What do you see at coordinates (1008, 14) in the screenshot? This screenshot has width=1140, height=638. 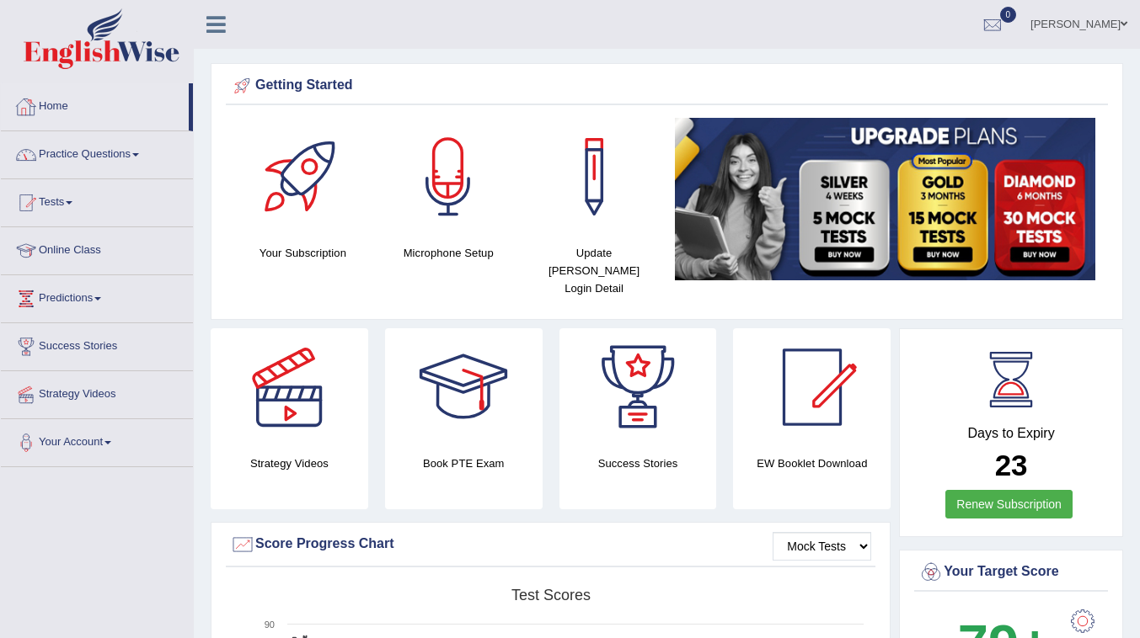 I see `span: 0` at bounding box center [1008, 14].